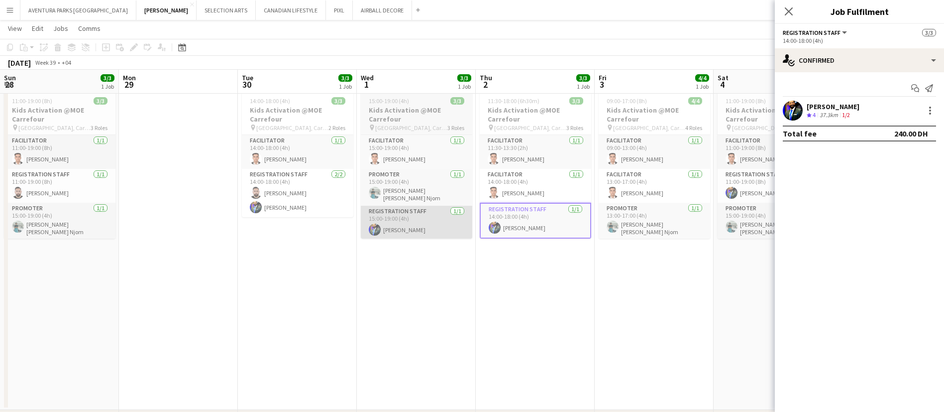  What do you see at coordinates (66, 62) in the screenshot?
I see `div: +04` at bounding box center [66, 62].